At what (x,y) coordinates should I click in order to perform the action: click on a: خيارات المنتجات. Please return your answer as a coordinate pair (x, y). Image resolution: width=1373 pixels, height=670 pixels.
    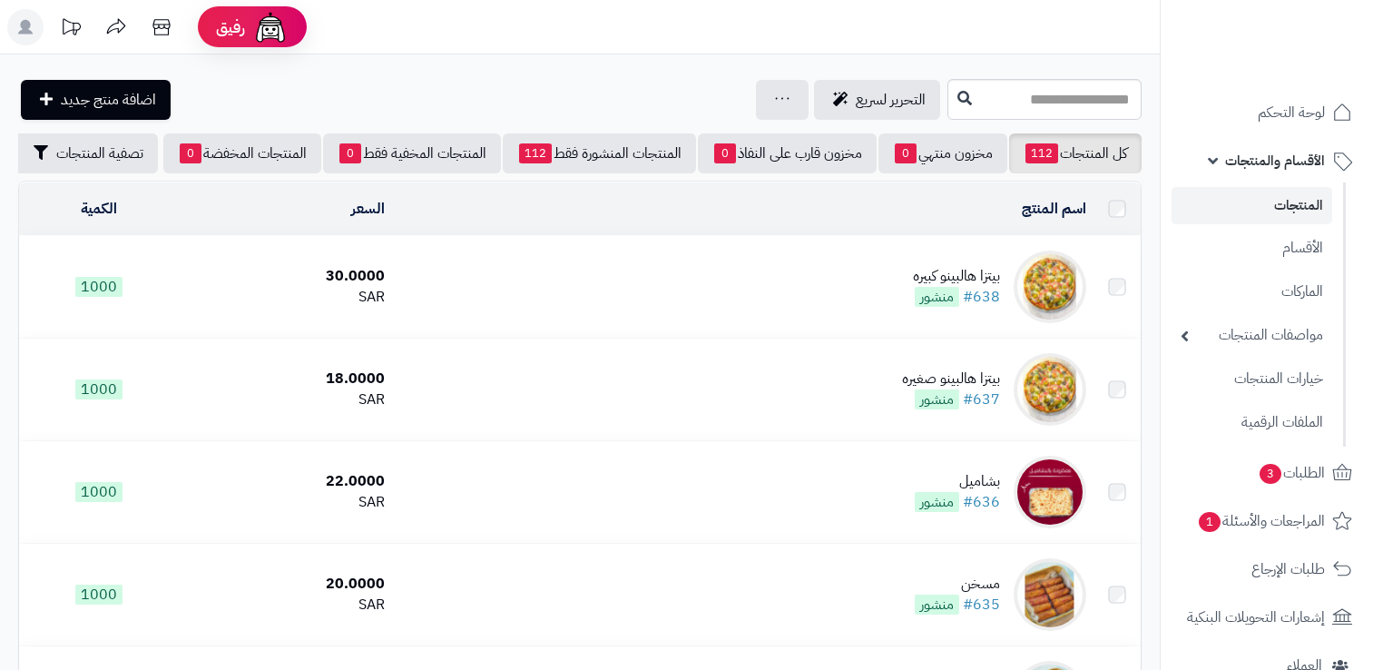
    Looking at the image, I should click on (1252, 379).